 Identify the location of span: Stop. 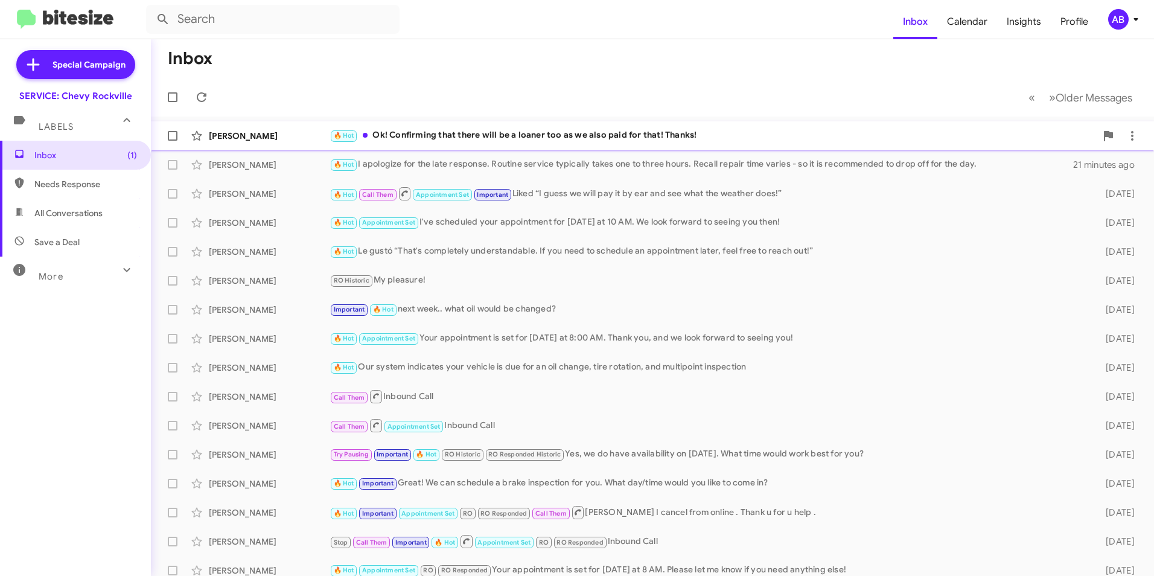
(341, 542).